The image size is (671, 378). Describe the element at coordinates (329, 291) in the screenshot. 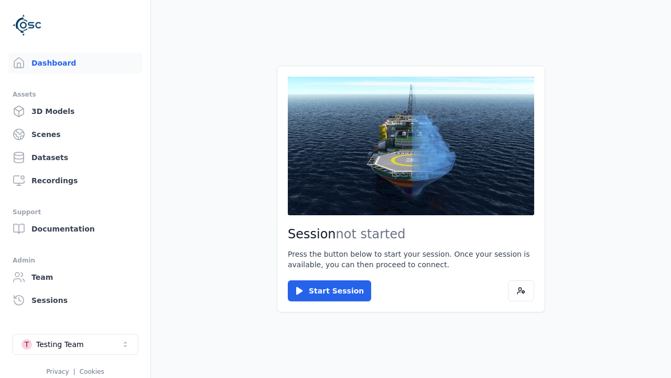

I see `button: Start Session` at that location.